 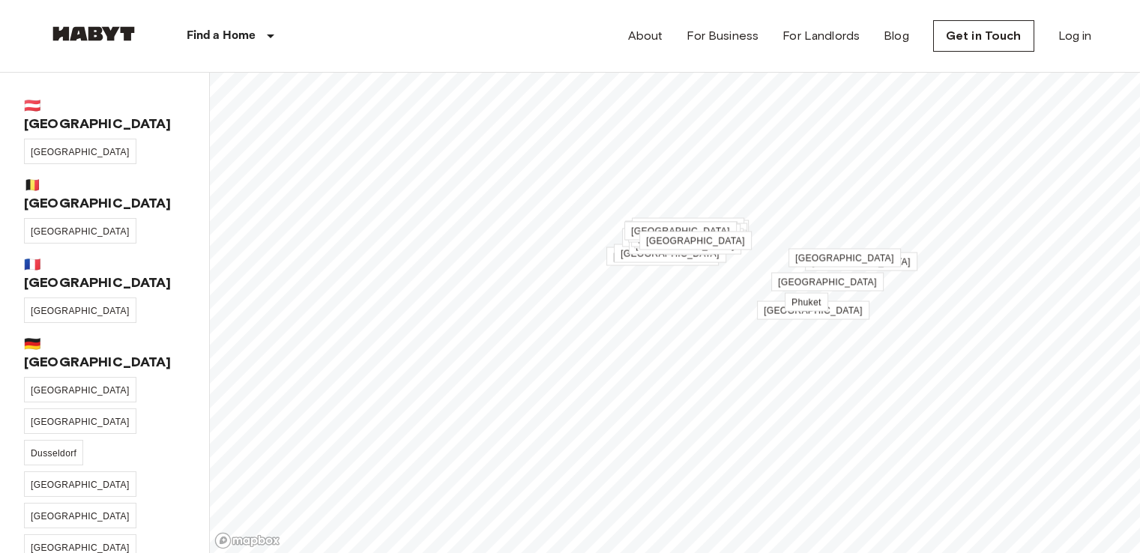 I want to click on a: Blog, so click(x=896, y=36).